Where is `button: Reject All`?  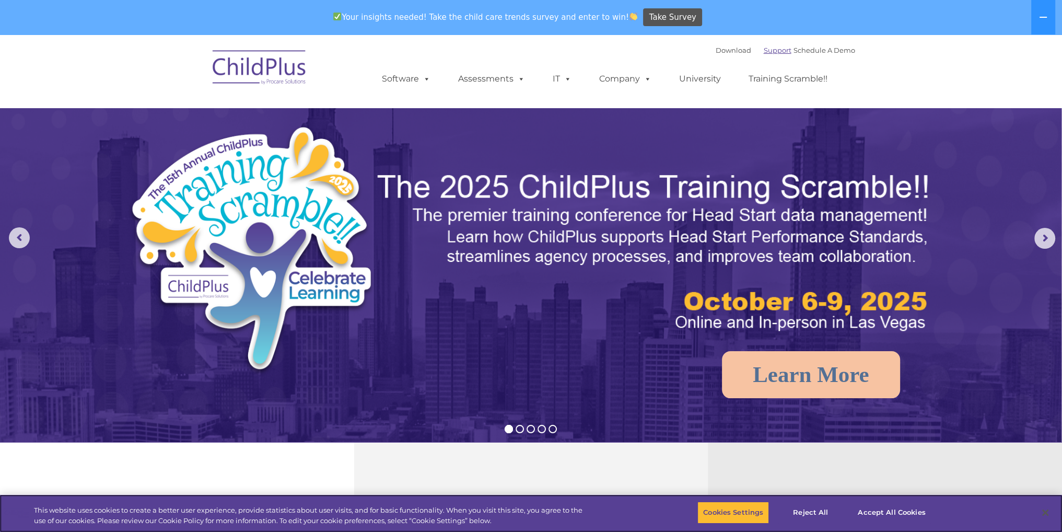 button: Reject All is located at coordinates (810, 512).